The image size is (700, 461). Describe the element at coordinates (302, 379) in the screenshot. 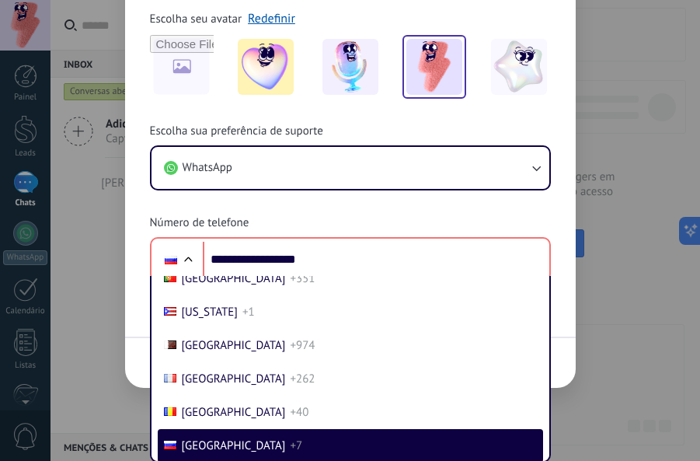

I see `span: +262` at that location.